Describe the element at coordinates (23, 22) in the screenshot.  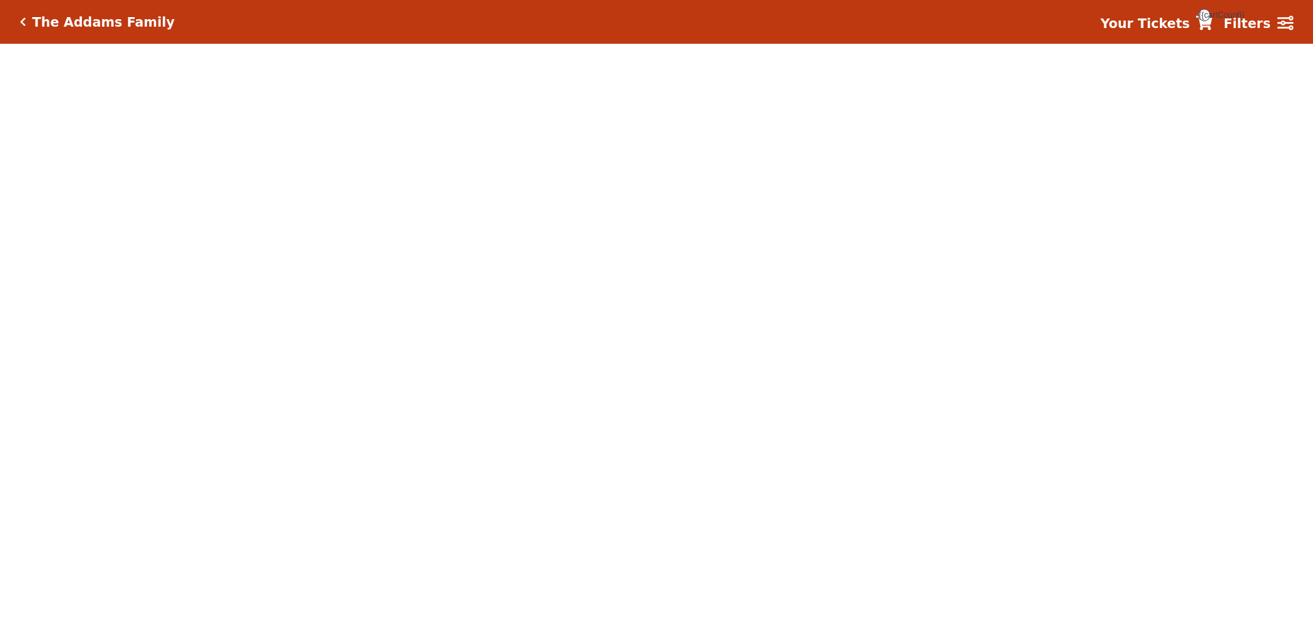
I see `a: Click here to go back to filters` at that location.